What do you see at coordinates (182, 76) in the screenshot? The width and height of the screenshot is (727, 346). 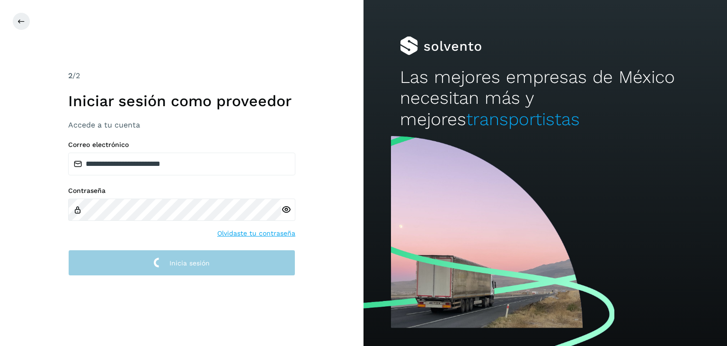 I see `div: /2` at bounding box center [182, 76].